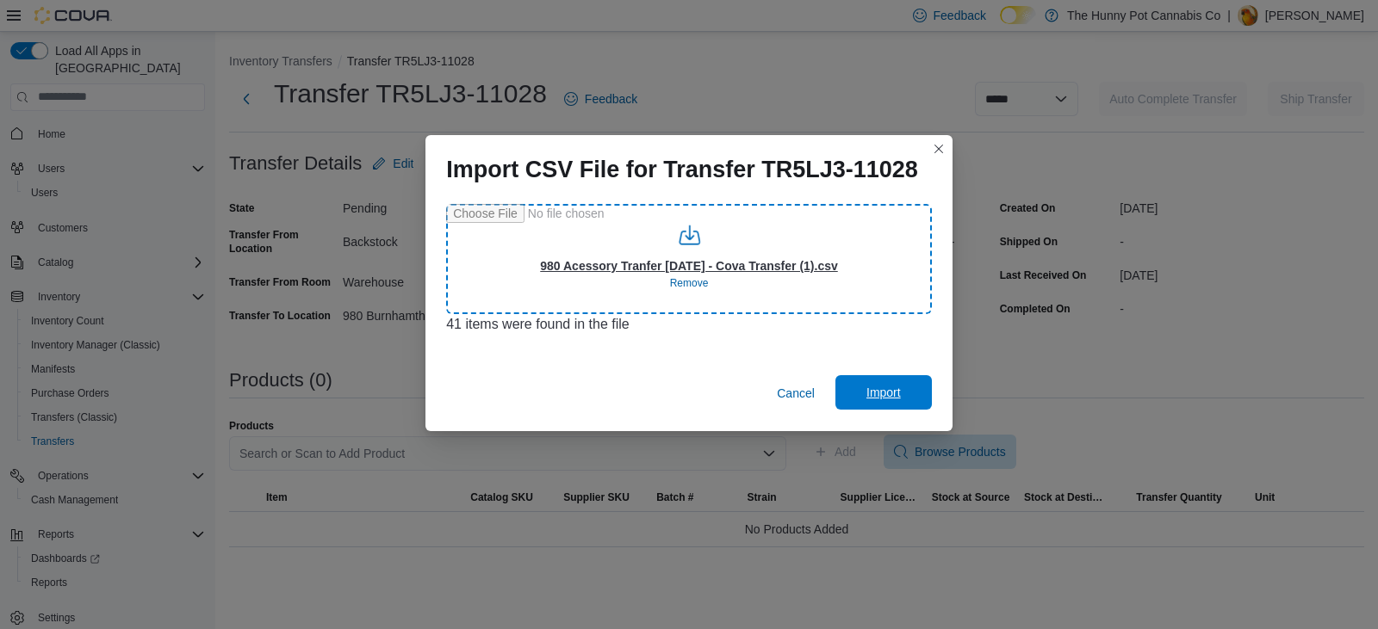 Image resolution: width=1378 pixels, height=629 pixels. Describe the element at coordinates (689, 283) in the screenshot. I see `button: Clear selected files` at that location.